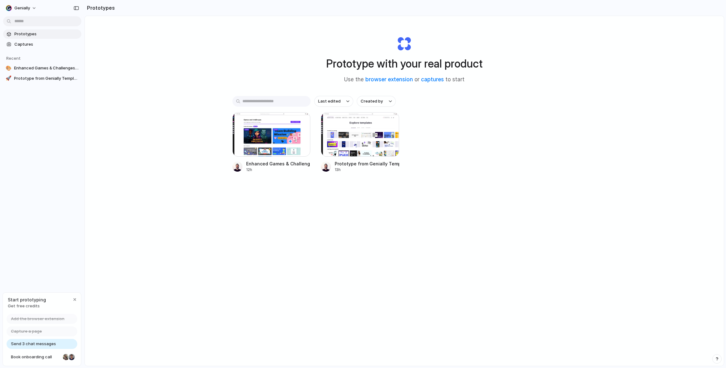 The width and height of the screenshot is (726, 368). What do you see at coordinates (27, 306) in the screenshot?
I see `span: Get free credits` at bounding box center [27, 306].